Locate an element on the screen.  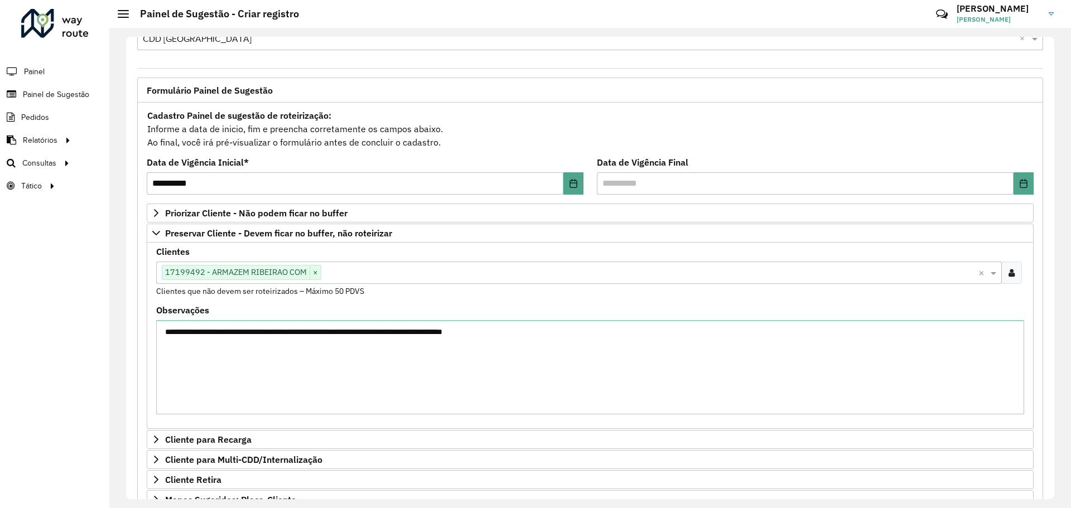
span: Preservar Cliente - Devem ficar no buffer, não roteirizar is located at coordinates (278, 233).